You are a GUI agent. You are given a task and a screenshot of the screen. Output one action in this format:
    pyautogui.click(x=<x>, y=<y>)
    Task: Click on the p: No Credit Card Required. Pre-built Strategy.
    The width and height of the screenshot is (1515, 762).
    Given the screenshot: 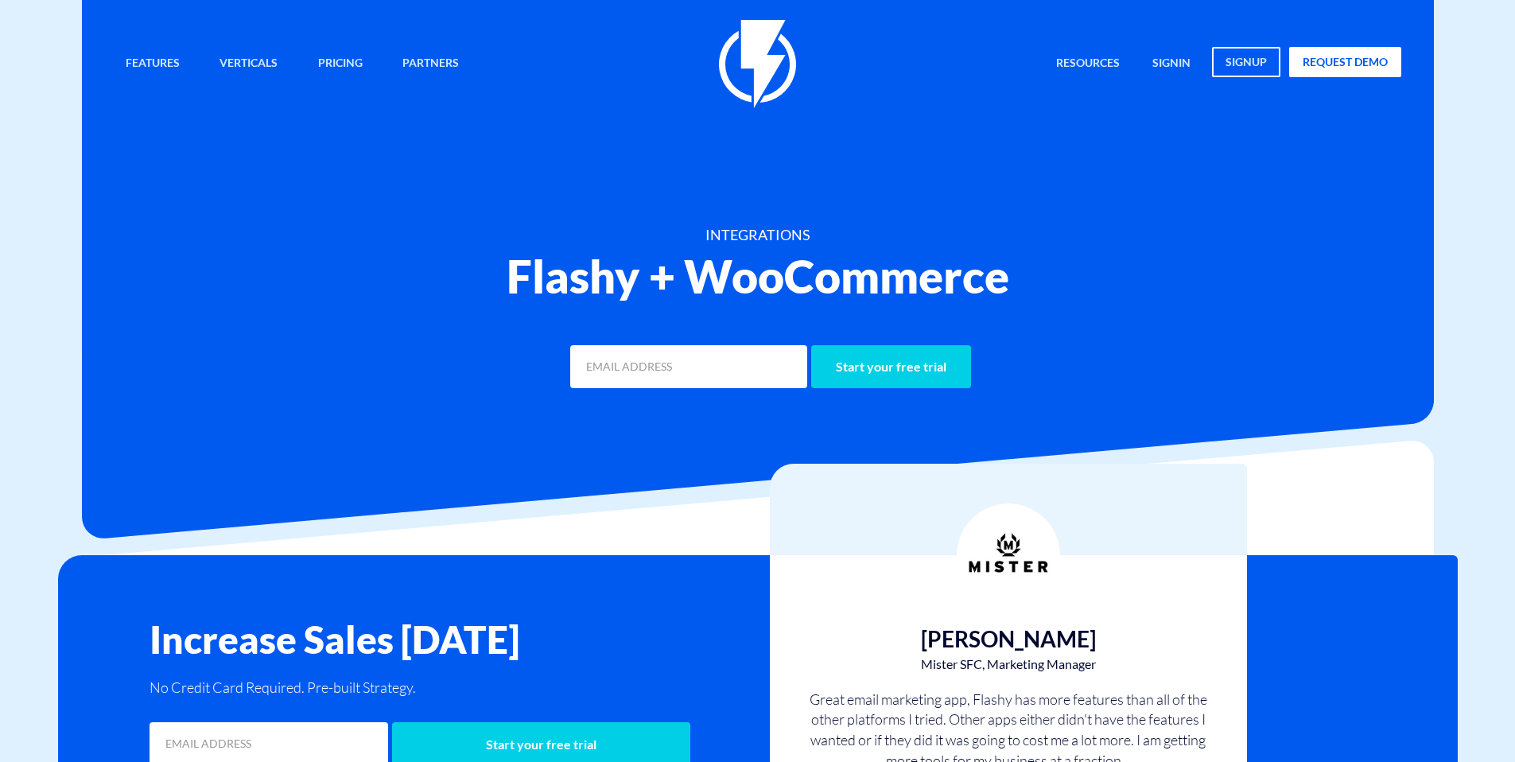 What is the action you would take?
    pyautogui.click(x=448, y=687)
    